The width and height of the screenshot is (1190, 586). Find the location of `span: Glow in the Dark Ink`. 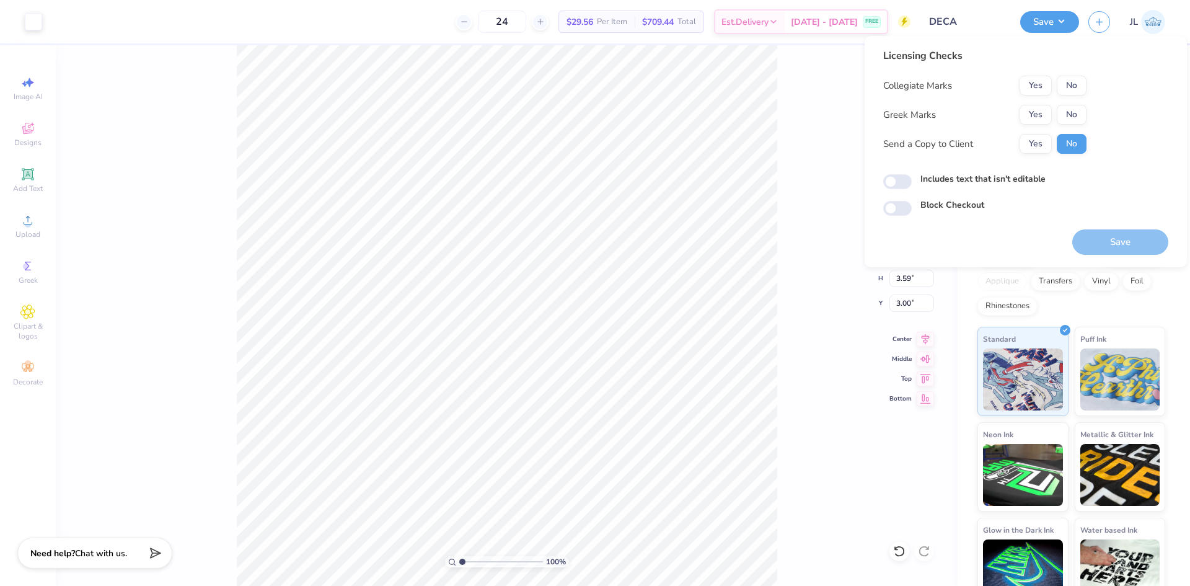

span: Glow in the Dark Ink is located at coordinates (1018, 529).